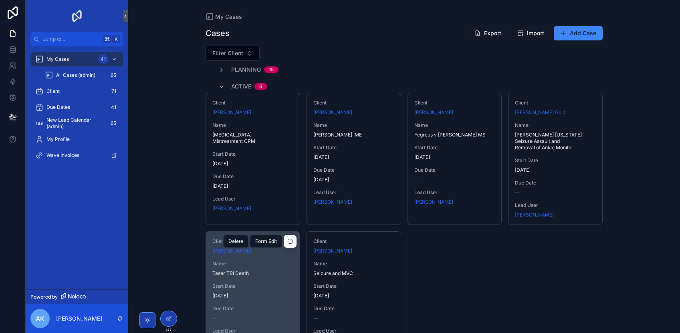 This screenshot has height=333, width=680. I want to click on span: Planning, so click(246, 70).